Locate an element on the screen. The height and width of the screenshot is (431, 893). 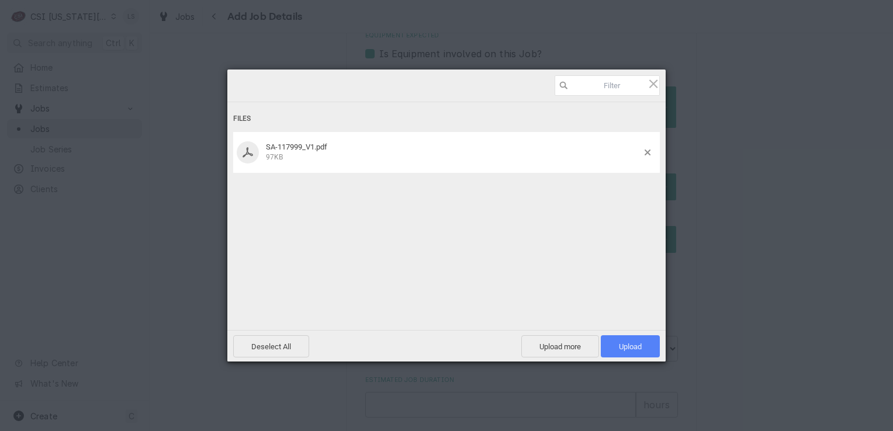
span: Upload more is located at coordinates (560, 347).